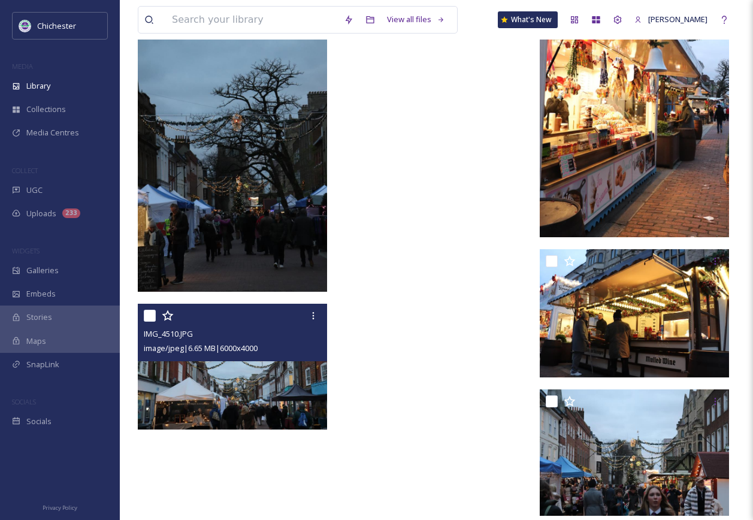 The image size is (753, 520). What do you see at coordinates (41, 293) in the screenshot?
I see `span: Embeds` at bounding box center [41, 293].